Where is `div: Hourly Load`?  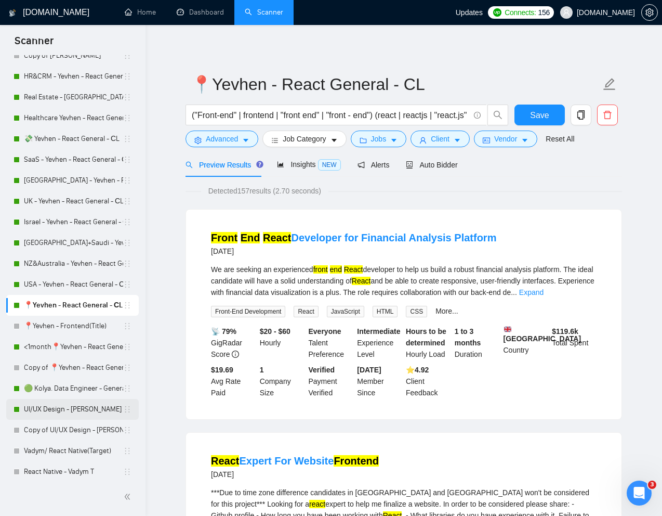 div: Hourly Load is located at coordinates (428, 343).